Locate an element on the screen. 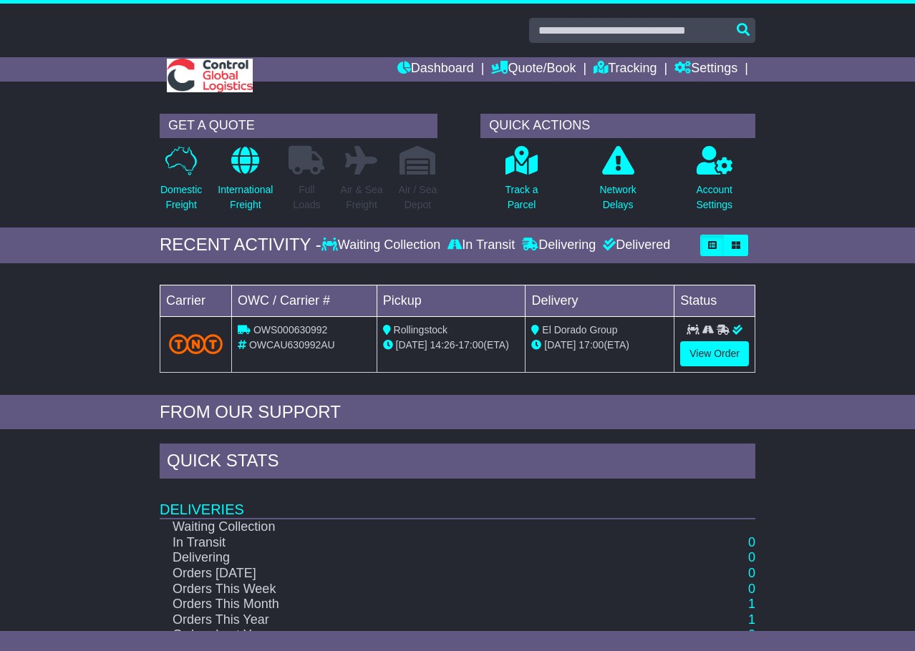  td: Deliveries is located at coordinates (457, 500).